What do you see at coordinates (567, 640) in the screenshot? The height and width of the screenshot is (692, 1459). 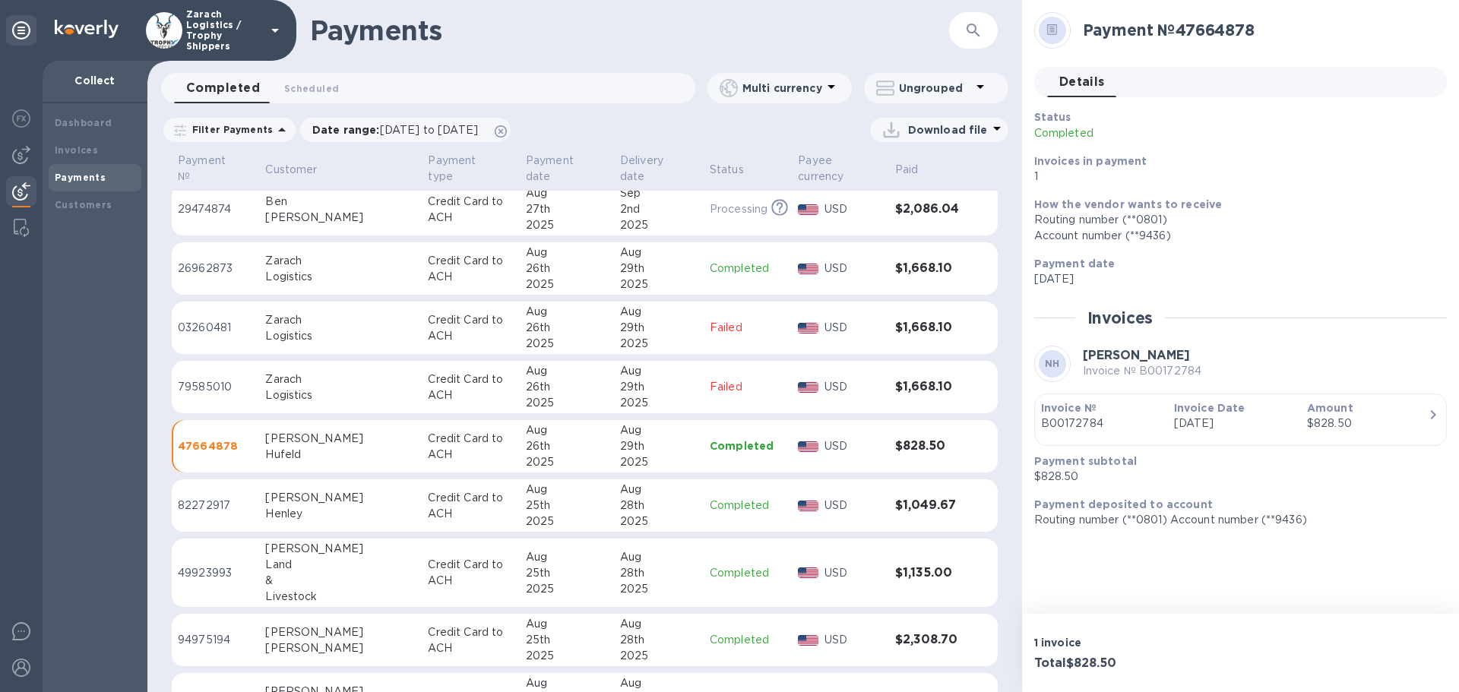 I see `div: 25th` at bounding box center [567, 640].